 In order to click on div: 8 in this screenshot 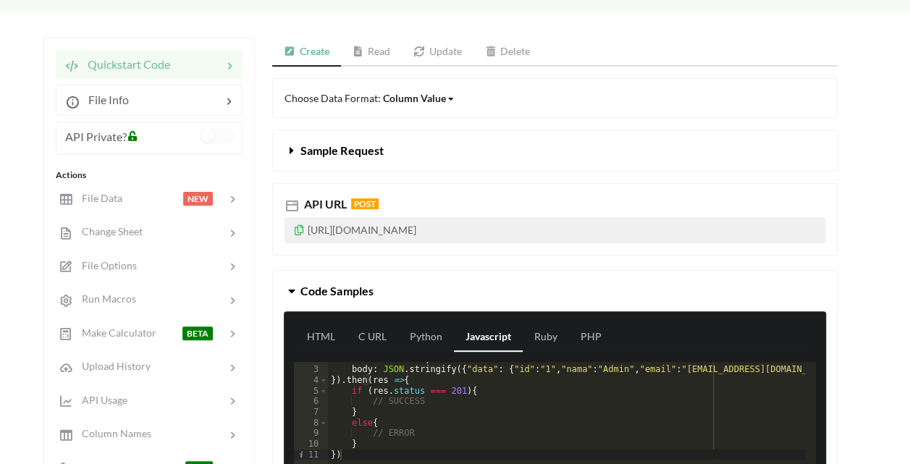, I will do `click(311, 423)`.